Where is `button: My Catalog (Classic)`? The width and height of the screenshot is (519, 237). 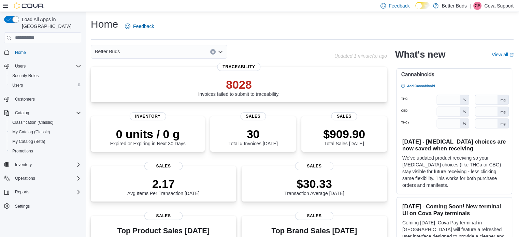 button: My Catalog (Classic) is located at coordinates (45, 132).